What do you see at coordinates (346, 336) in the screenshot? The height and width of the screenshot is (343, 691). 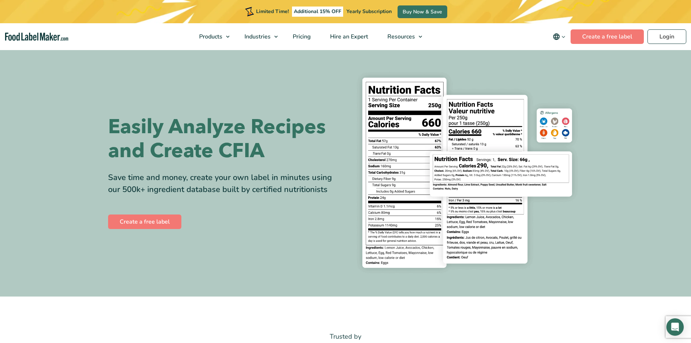 I see `p: Trusted by` at bounding box center [346, 336].